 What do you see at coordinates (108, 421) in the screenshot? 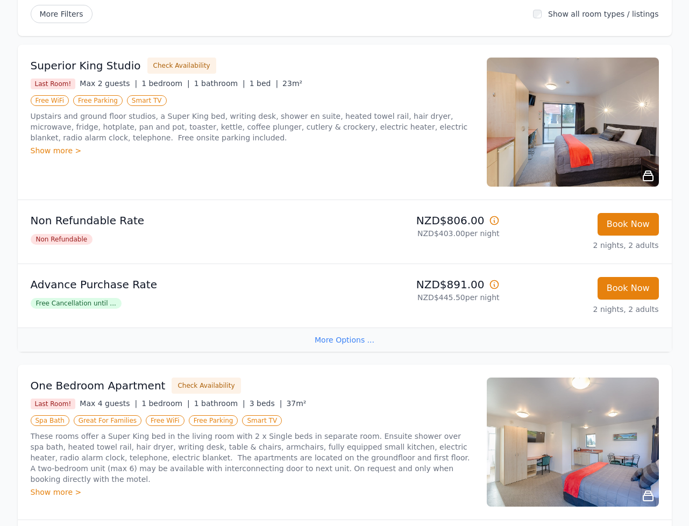
I see `span: Great For Families` at bounding box center [108, 421].